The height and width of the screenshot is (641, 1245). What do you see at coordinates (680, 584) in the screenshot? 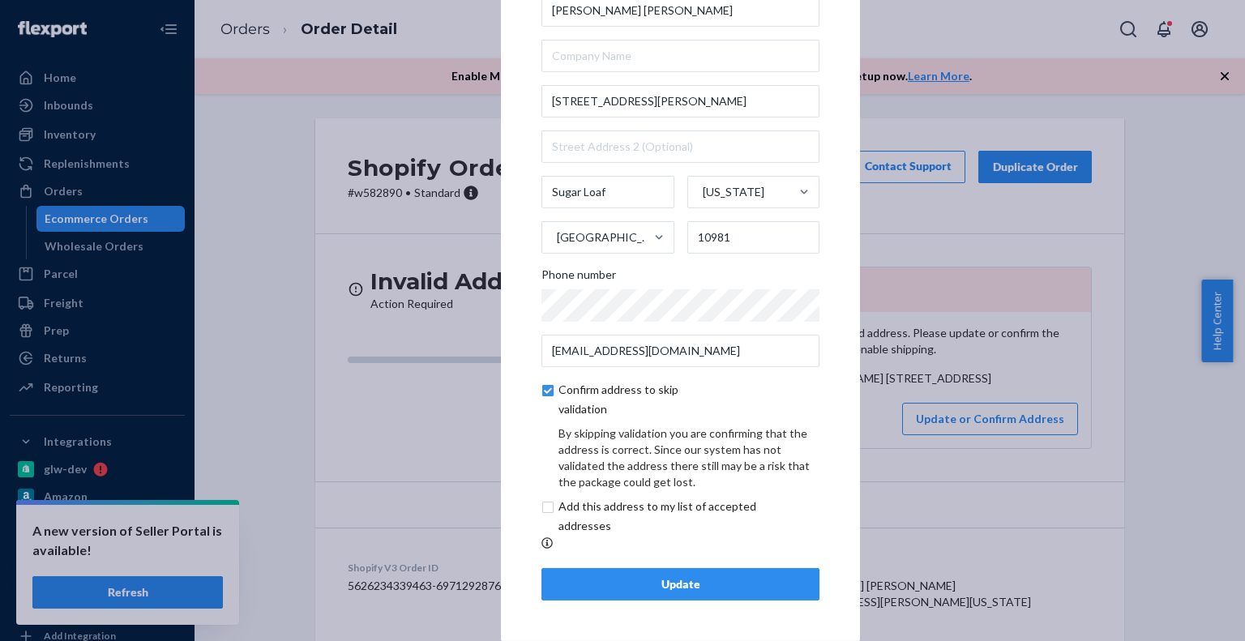
I see `div: Update` at bounding box center [680, 584].